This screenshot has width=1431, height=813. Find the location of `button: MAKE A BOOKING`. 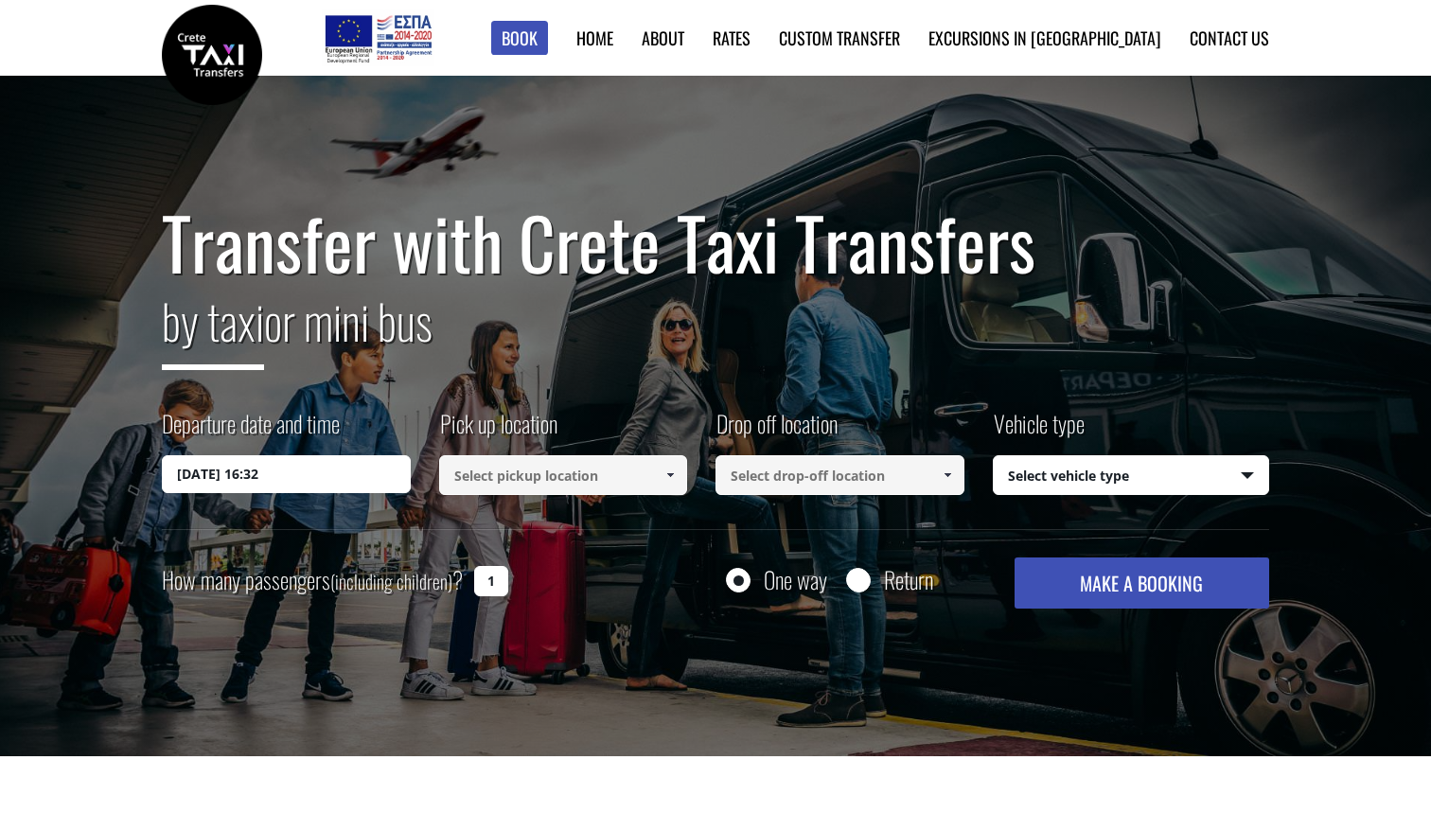

button: MAKE A BOOKING is located at coordinates (1142, 583).